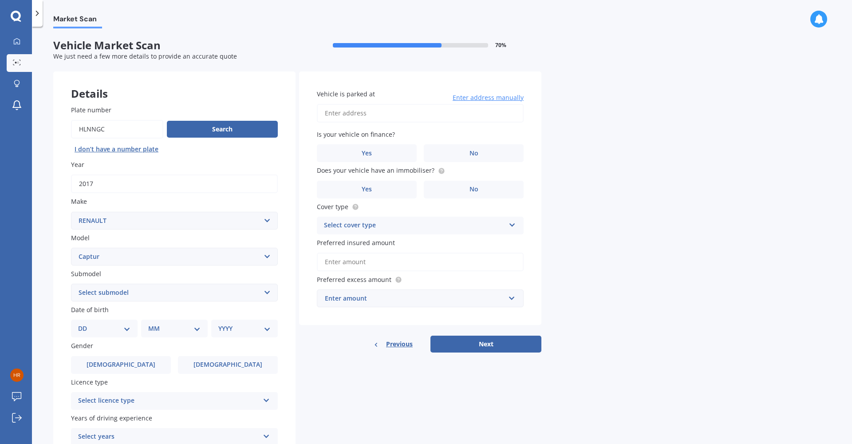  Describe the element at coordinates (174, 184) in the screenshot. I see `input: YYYY` at that location.